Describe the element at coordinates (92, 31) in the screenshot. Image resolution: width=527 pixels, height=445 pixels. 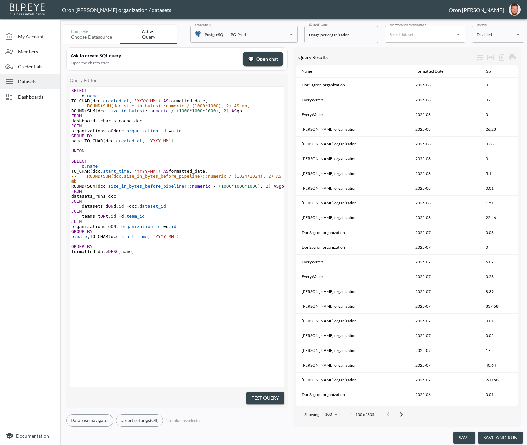
I see `div: Complete` at that location.